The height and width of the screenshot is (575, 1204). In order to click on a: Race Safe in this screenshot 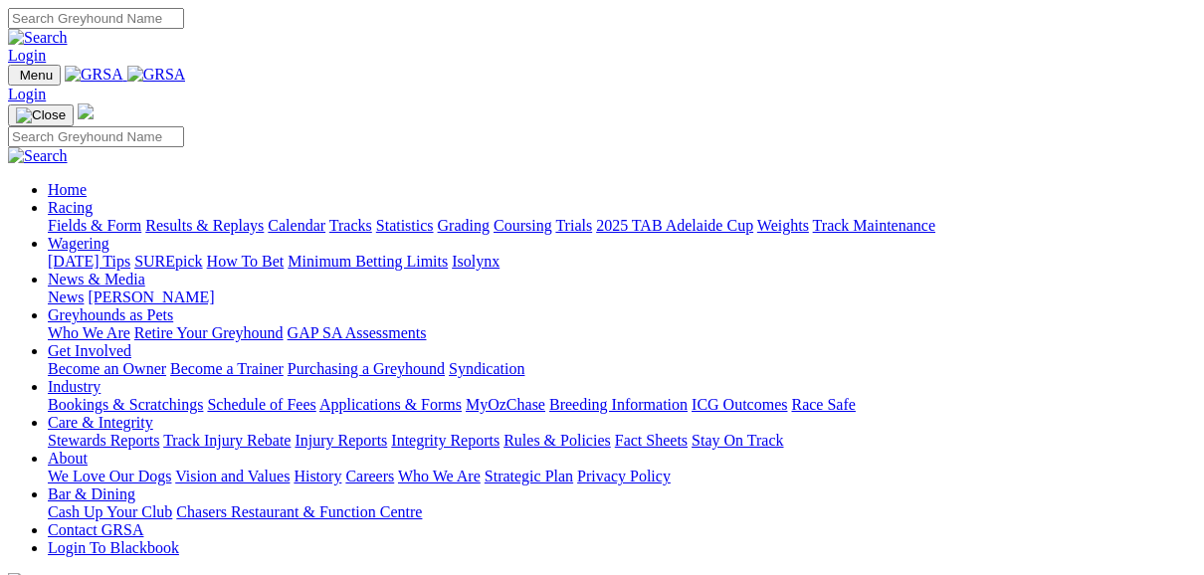, I will do `click(823, 404)`.